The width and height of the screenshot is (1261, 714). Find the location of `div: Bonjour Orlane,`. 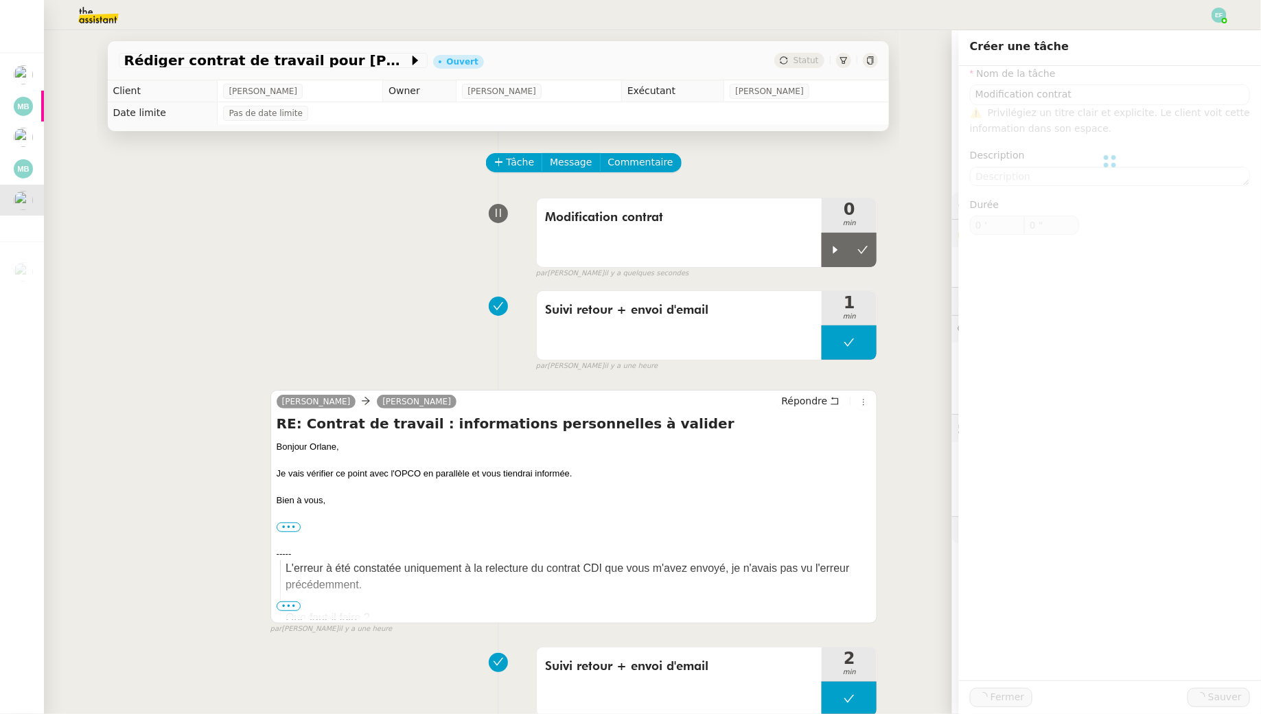

div: Bonjour Orlane, is located at coordinates (574, 447).